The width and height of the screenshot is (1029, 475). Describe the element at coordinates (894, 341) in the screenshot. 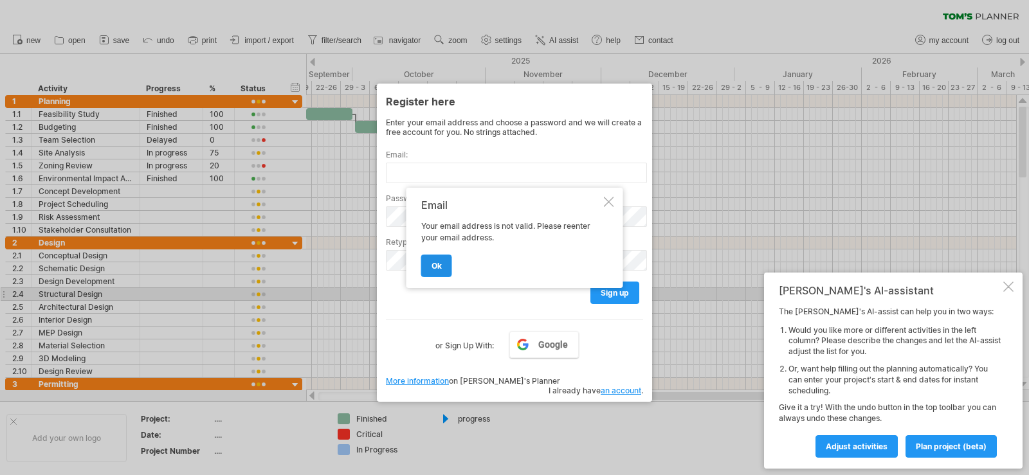

I see `li: Would you like more or different activities in the left column? Please describe the changes and l...` at that location.